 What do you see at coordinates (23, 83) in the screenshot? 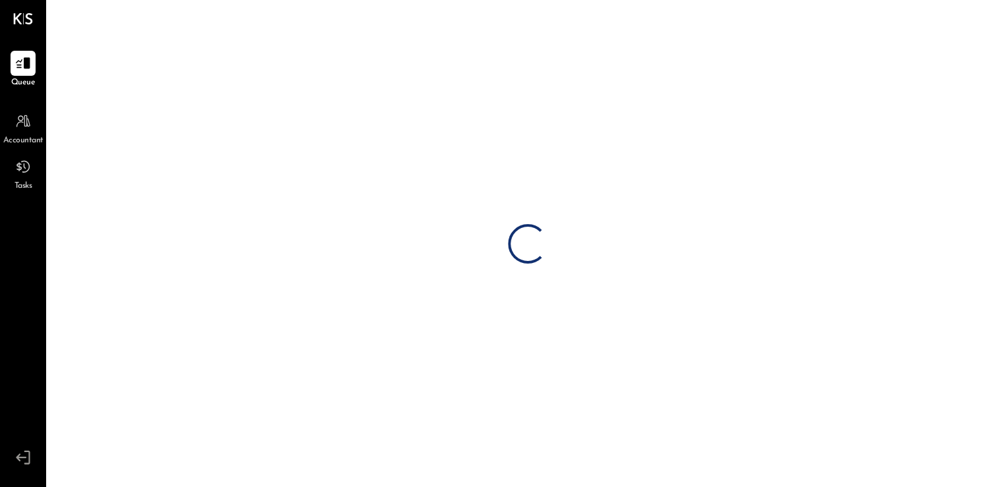
I see `span: Queue` at bounding box center [23, 83].